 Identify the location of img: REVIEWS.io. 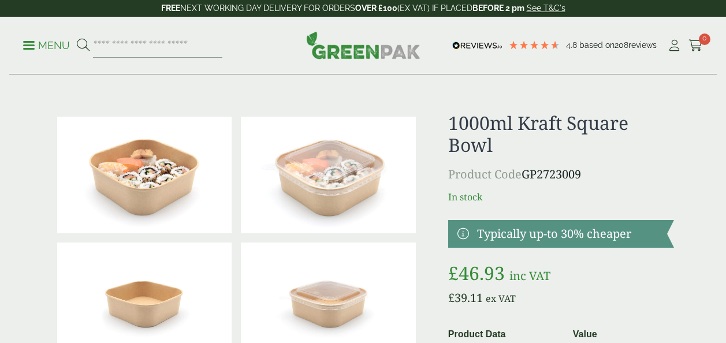
(477, 46).